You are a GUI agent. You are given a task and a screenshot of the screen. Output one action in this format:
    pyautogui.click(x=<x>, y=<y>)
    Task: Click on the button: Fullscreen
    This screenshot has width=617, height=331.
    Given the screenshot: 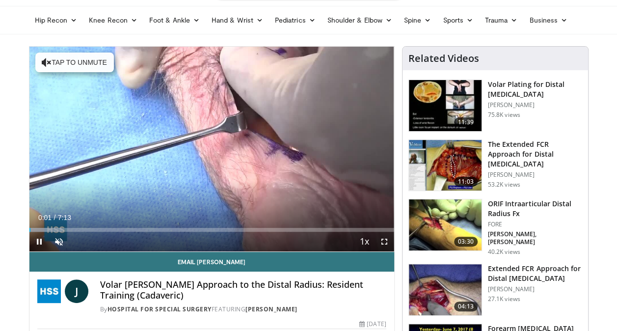 What is the action you would take?
    pyautogui.click(x=384, y=241)
    